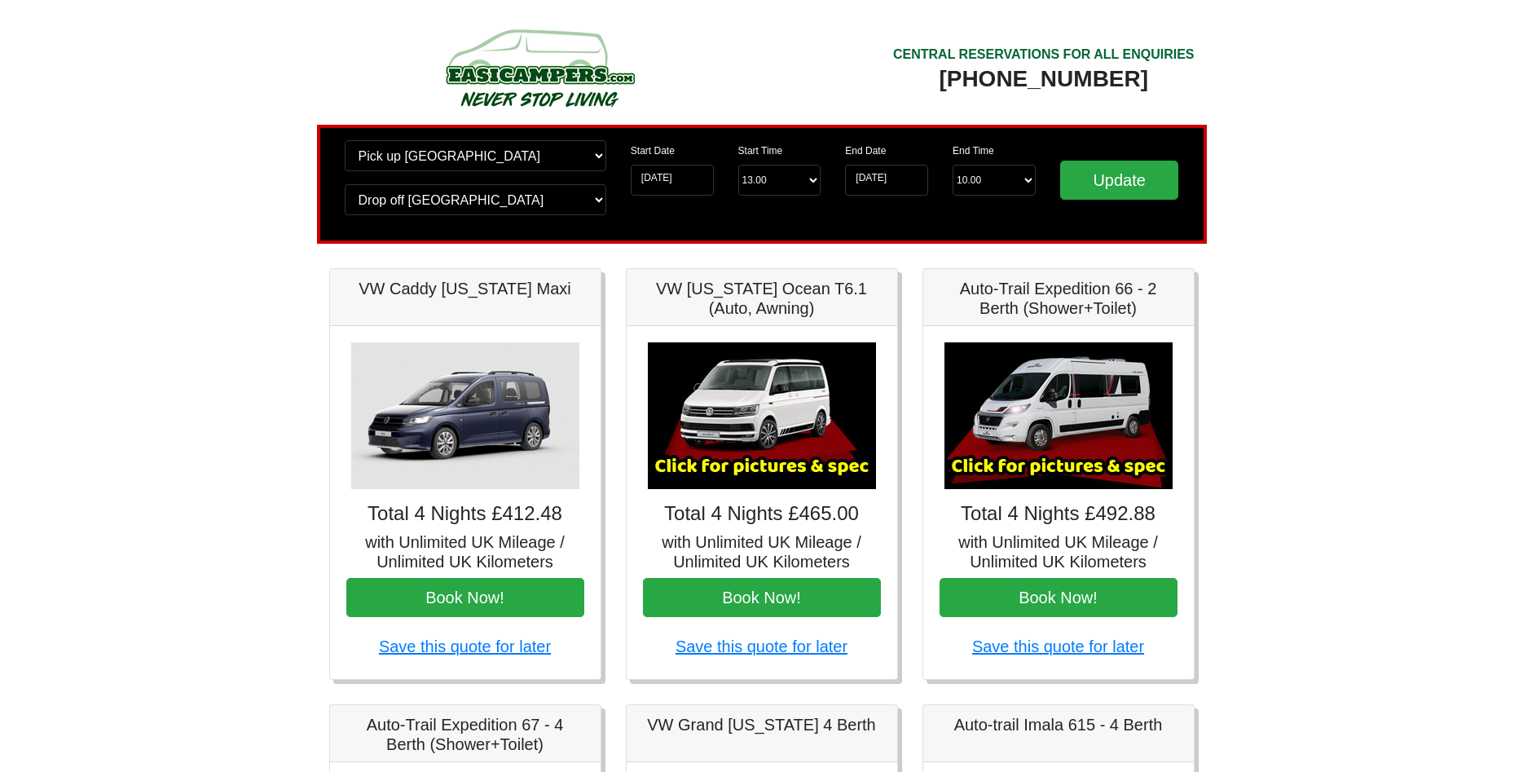 The height and width of the screenshot is (772, 1523). I want to click on label: Start Time, so click(760, 151).